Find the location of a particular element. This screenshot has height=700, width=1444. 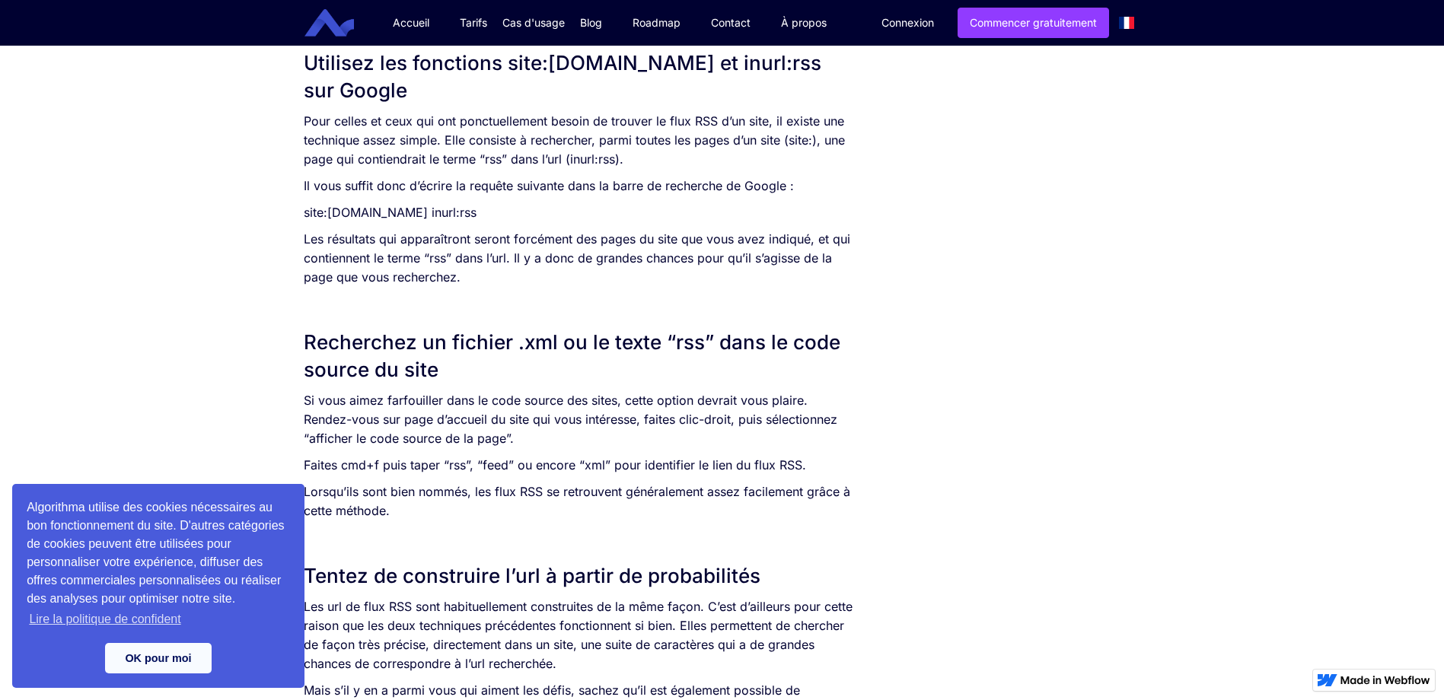

a: learn more about cookies is located at coordinates (105, 619).